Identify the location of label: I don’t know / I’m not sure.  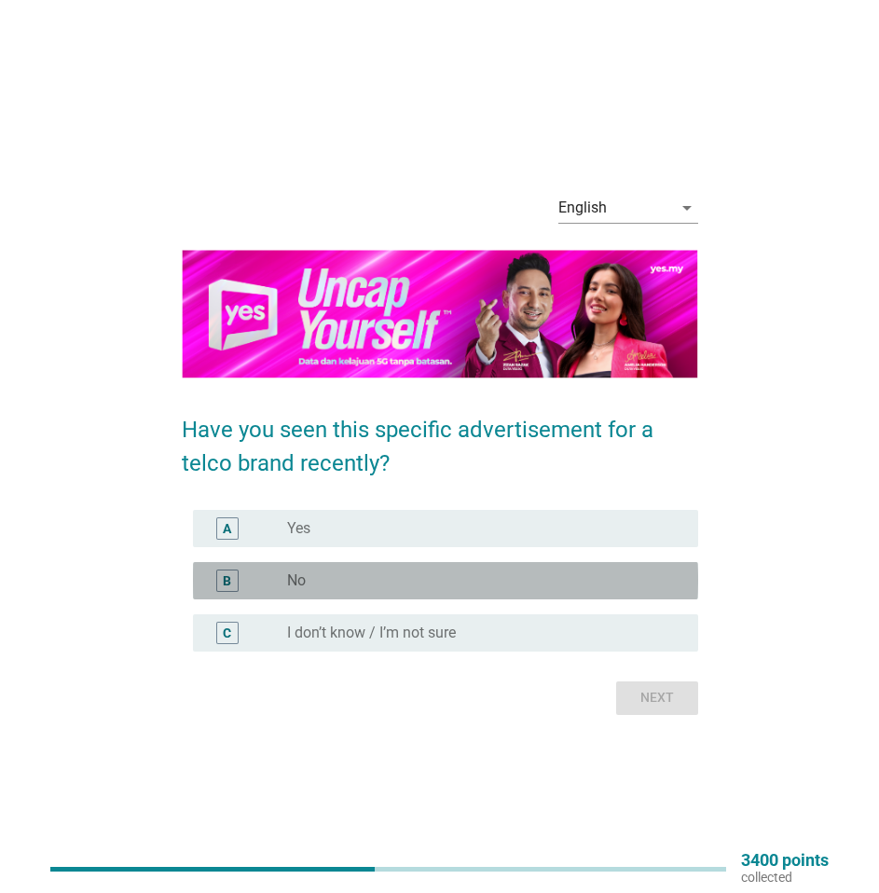
(371, 633).